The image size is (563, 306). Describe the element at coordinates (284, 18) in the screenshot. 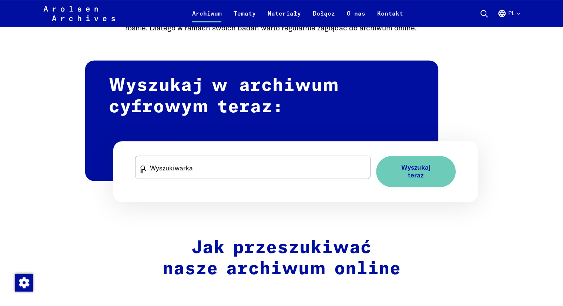

I see `a: Materiały` at that location.